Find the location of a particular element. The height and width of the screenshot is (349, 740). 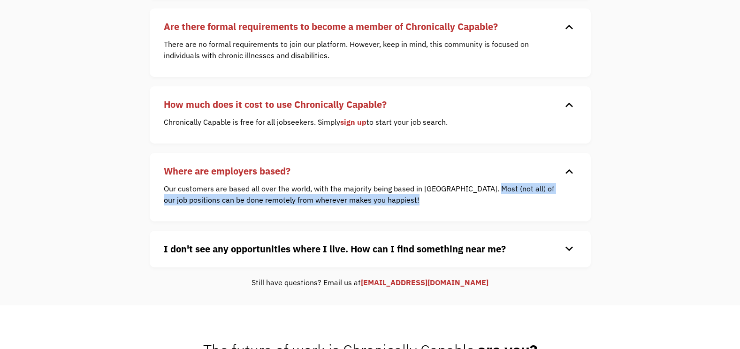

strong: I don't see any opportunities where I live. How can I find something near me? is located at coordinates (334, 249).